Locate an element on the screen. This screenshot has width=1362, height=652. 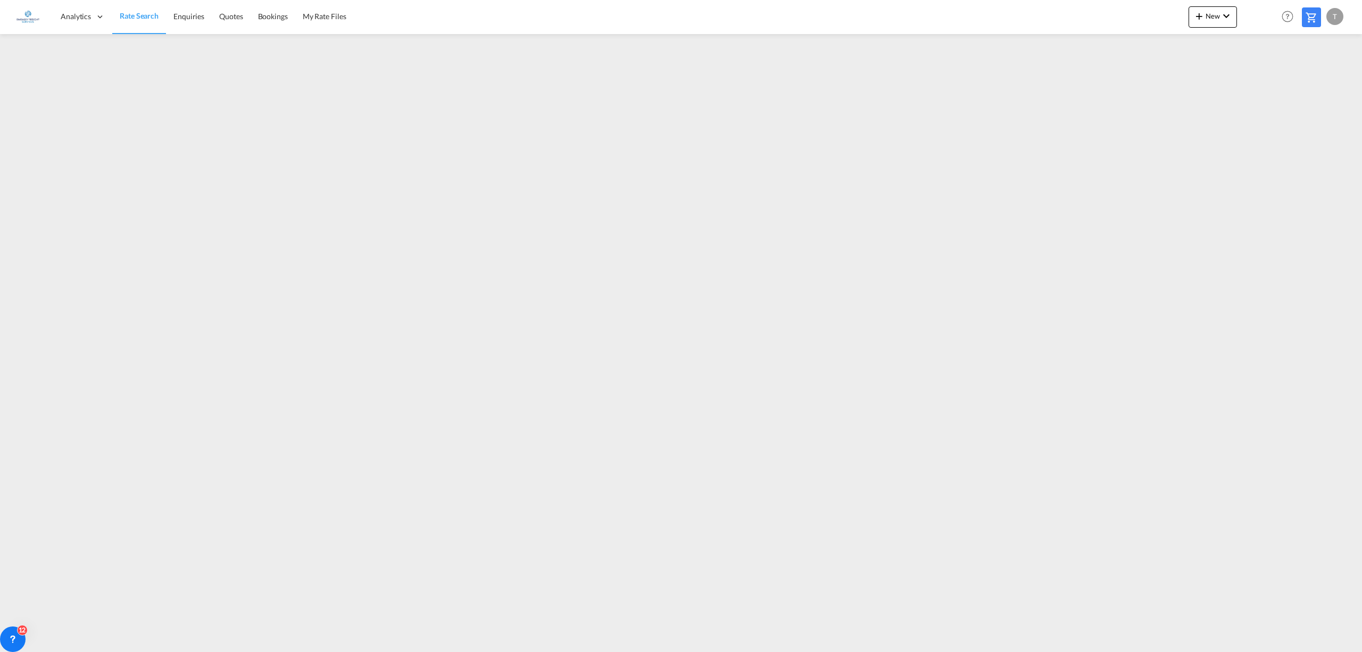
div: Help is located at coordinates (1290, 17).